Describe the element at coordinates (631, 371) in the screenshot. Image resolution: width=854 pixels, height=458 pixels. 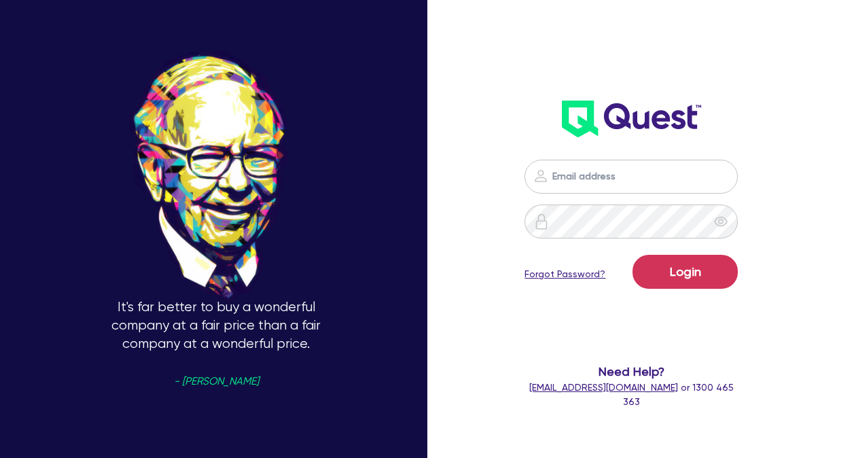
I see `span: Need Help?` at that location.